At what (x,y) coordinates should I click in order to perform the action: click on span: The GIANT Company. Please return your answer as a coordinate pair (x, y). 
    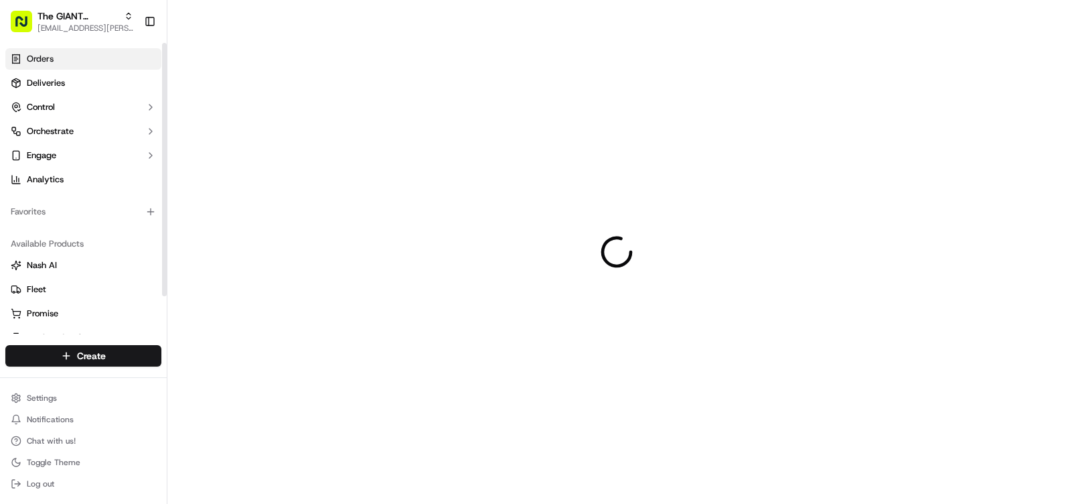
    Looking at the image, I should click on (78, 16).